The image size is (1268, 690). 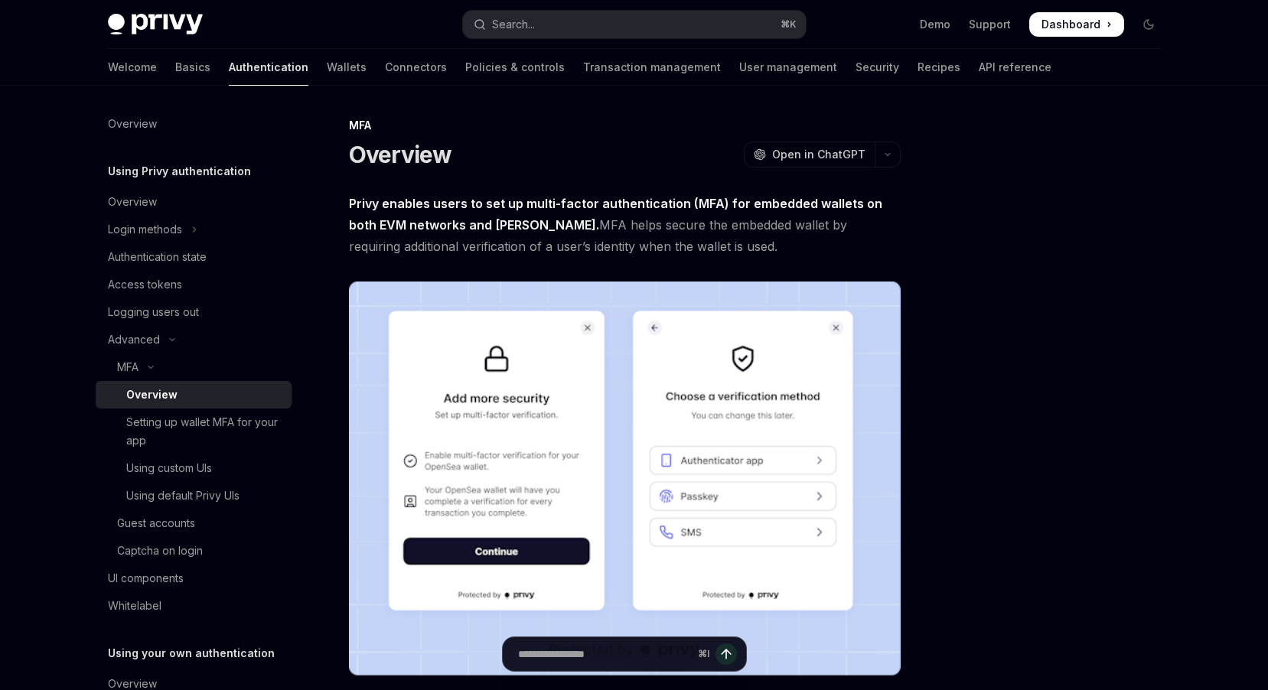 What do you see at coordinates (877, 67) in the screenshot?
I see `a: Security` at bounding box center [877, 67].